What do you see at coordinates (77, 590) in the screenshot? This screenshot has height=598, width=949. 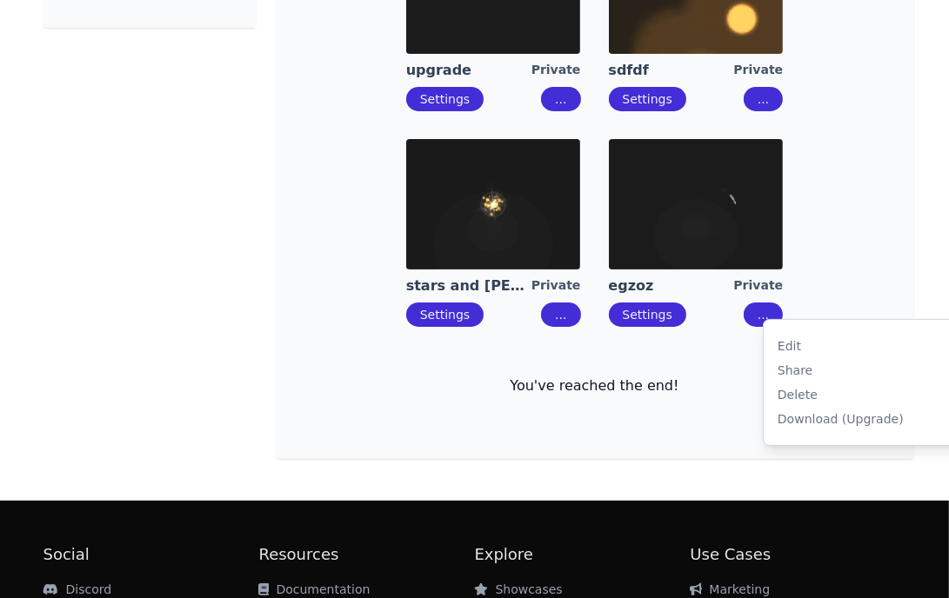 I see `a: Discord` at bounding box center [77, 590].